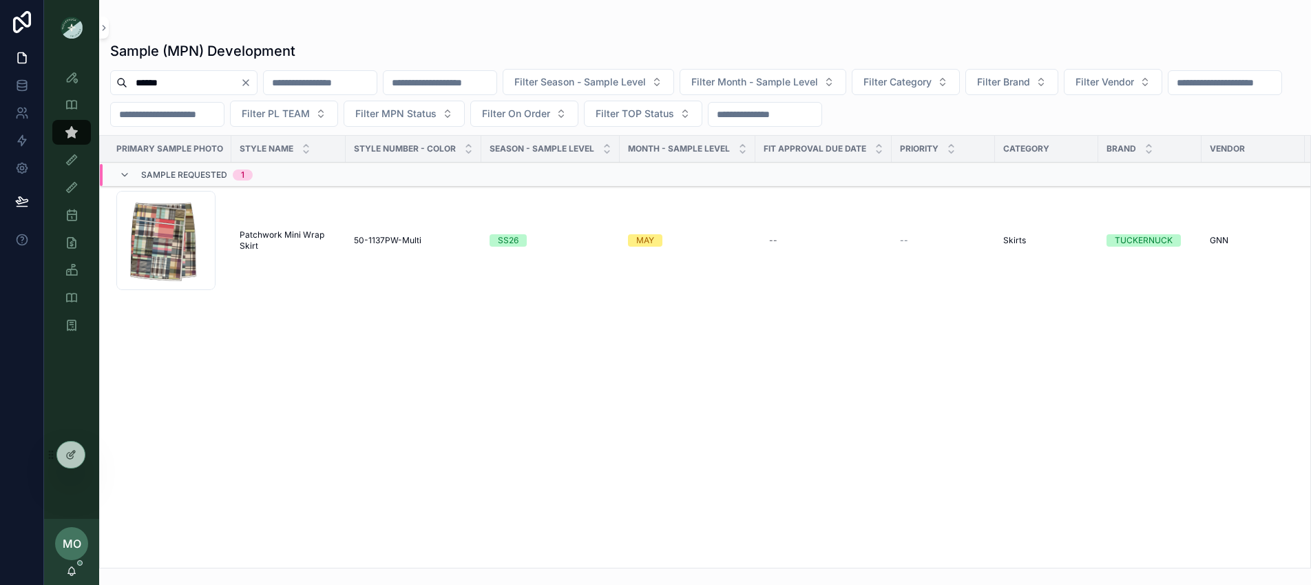  I want to click on span: Filter Month - Sample Level, so click(755, 82).